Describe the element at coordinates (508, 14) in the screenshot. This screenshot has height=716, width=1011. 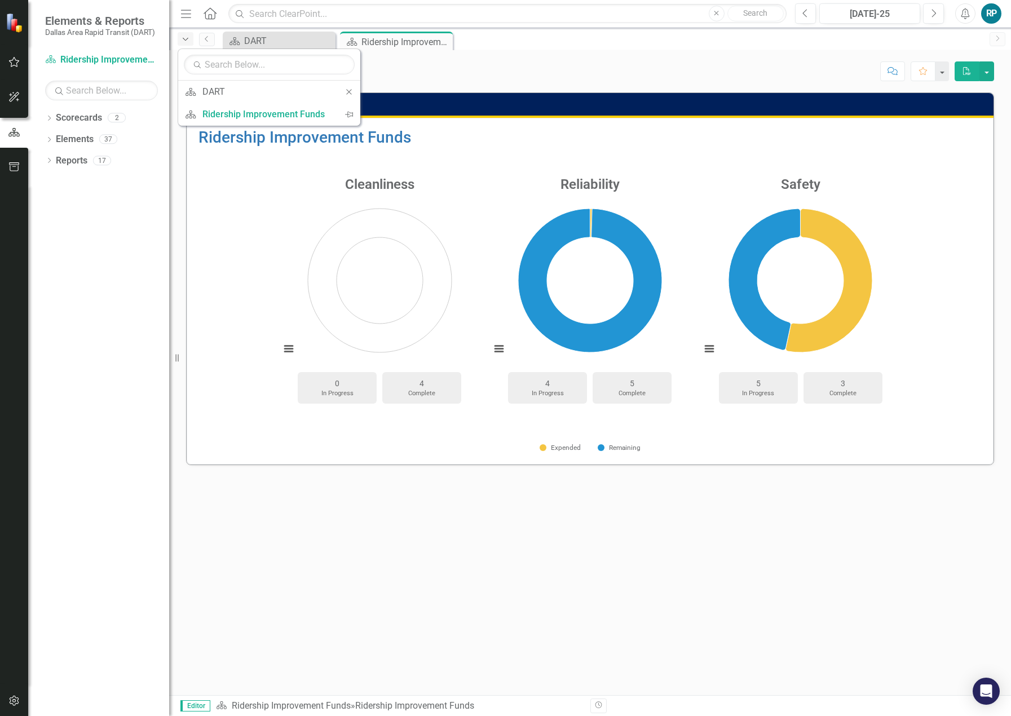
I see `input: Search ClearPoint...` at that location.